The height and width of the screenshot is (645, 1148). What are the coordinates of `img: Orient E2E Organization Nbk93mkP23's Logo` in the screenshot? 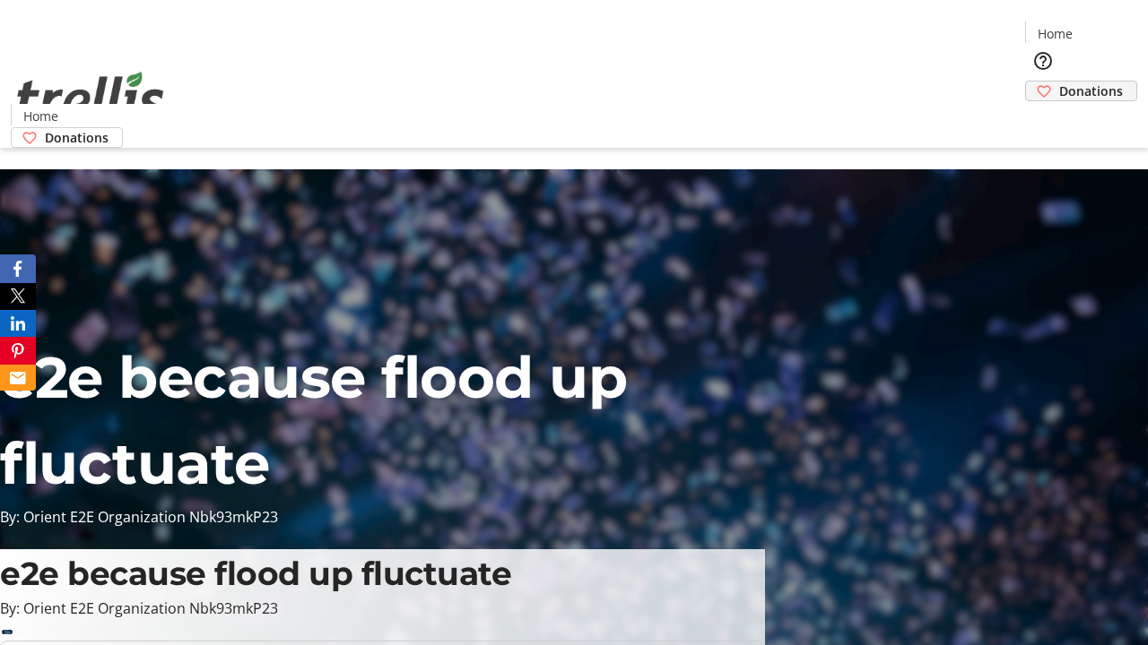 It's located at (91, 97).